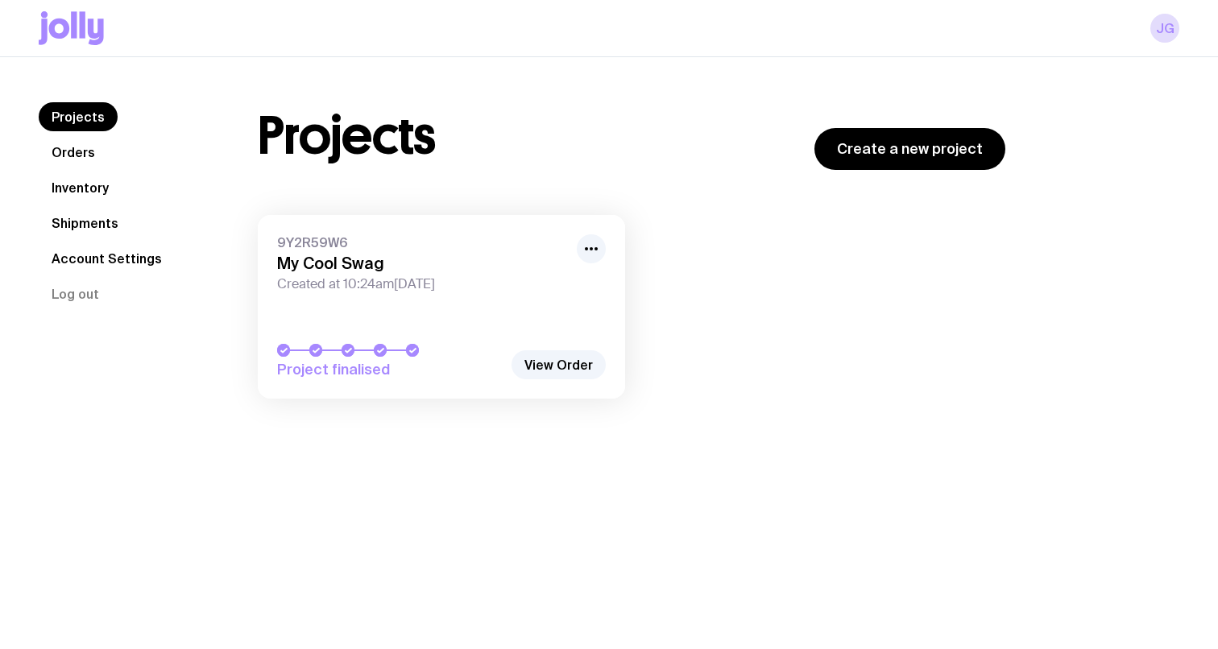 Image resolution: width=1218 pixels, height=649 pixels. Describe the element at coordinates (85, 223) in the screenshot. I see `a: Shipments` at that location.